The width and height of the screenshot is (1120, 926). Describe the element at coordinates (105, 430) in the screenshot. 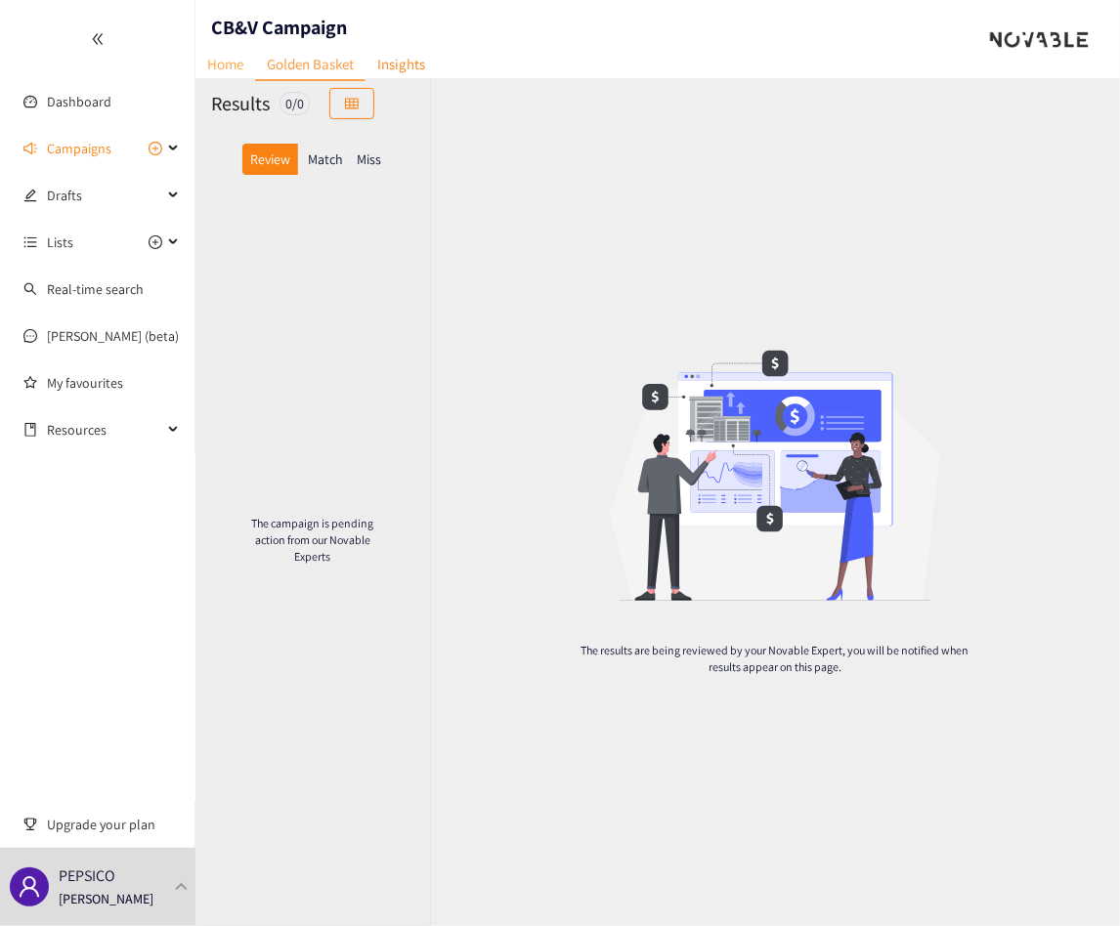

I see `span: Resources` at that location.